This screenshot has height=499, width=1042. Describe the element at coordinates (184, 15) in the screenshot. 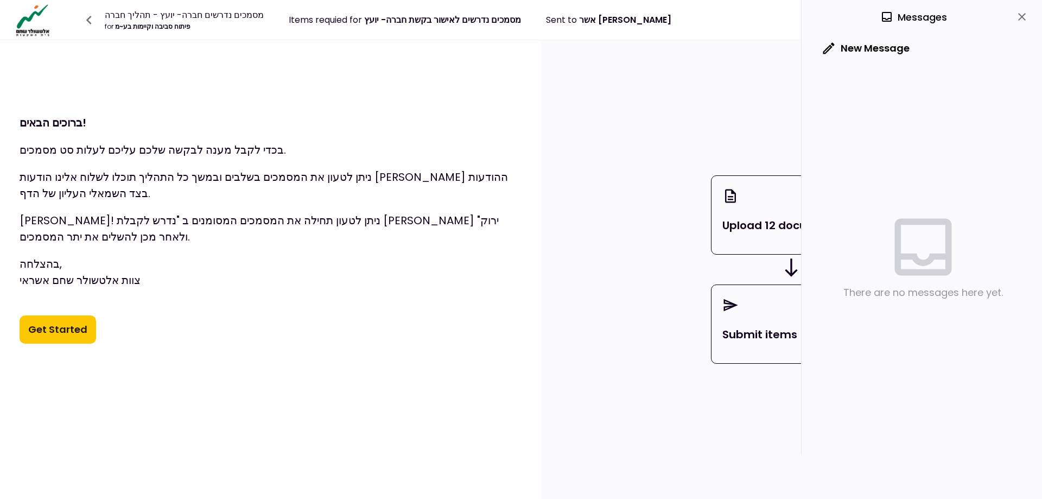

I see `div: מסמכים נדרשים חברה- יועץ - תהליך חברה` at that location.